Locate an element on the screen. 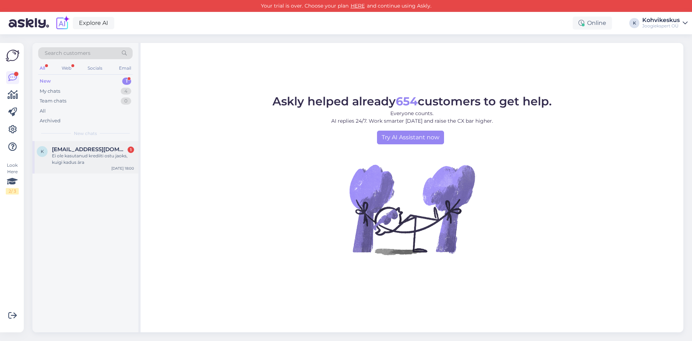 Image resolution: width=692 pixels, height=341 pixels. div: New is located at coordinates (45, 81).